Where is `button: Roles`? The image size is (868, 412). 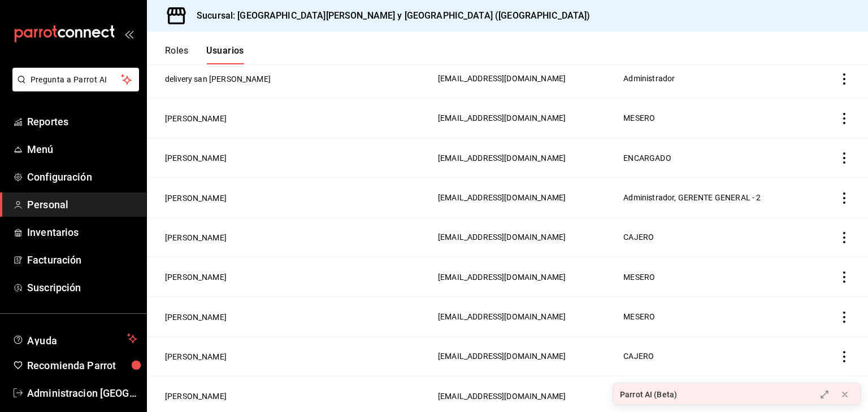 button: Roles is located at coordinates (176, 55).